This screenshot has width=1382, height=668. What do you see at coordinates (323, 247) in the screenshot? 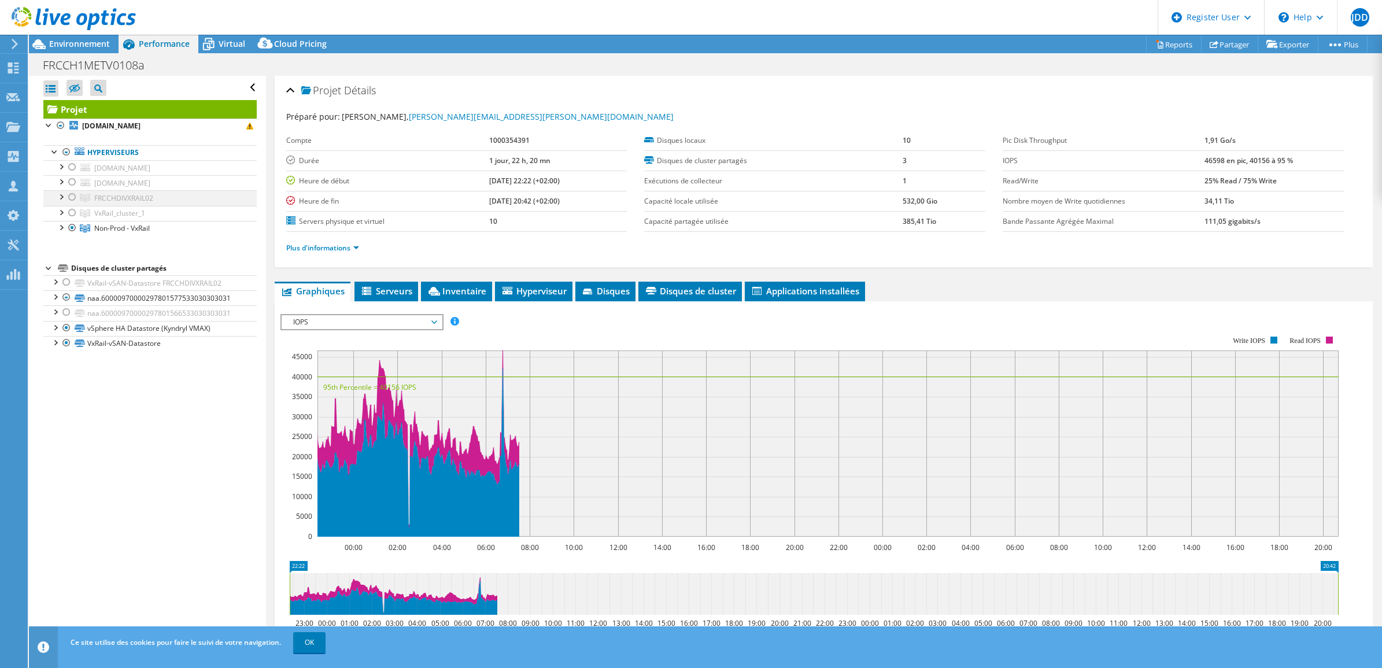
I see `a: Plus d'informations` at bounding box center [323, 247].